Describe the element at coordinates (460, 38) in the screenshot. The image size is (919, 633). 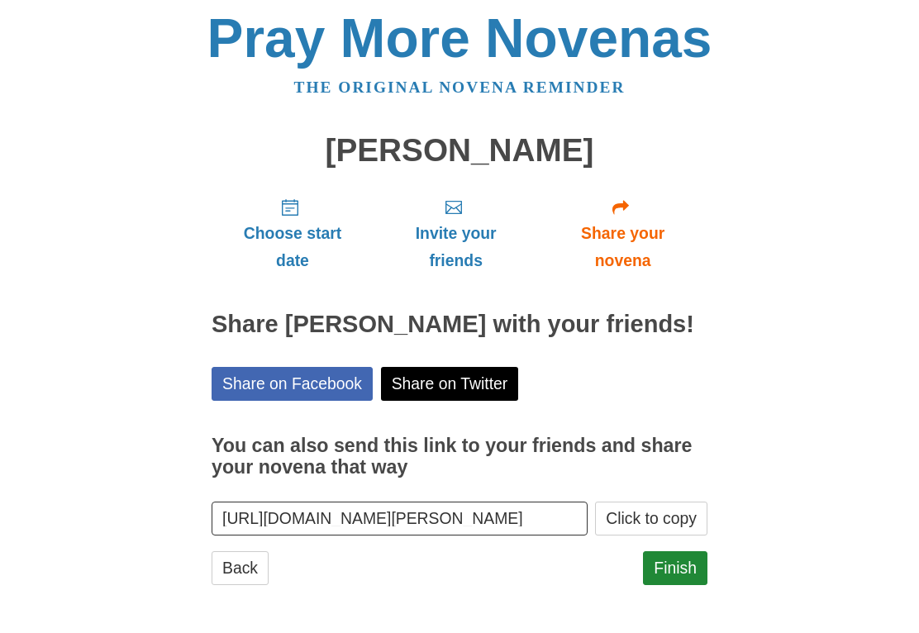
I see `a: Pray More Novenas` at that location.